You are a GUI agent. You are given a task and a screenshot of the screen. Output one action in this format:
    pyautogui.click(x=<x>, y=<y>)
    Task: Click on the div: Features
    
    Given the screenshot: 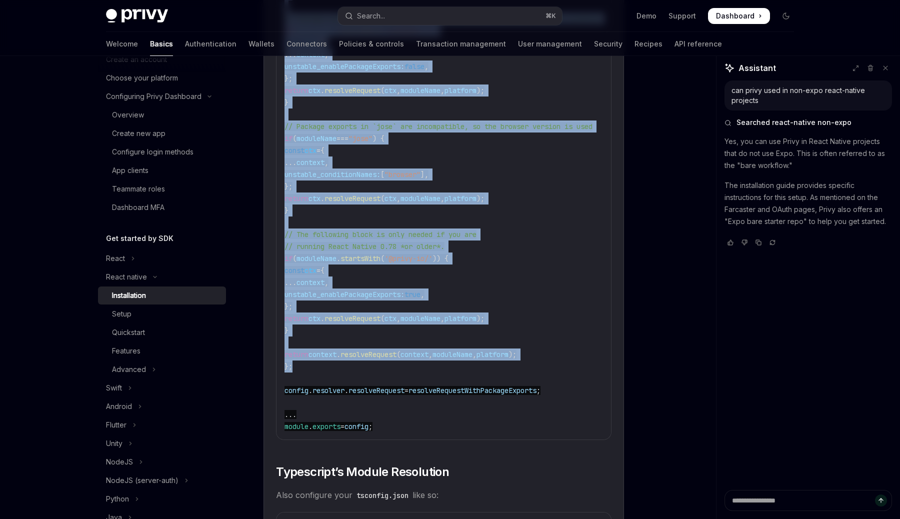 What is the action you would take?
    pyautogui.click(x=126, y=351)
    